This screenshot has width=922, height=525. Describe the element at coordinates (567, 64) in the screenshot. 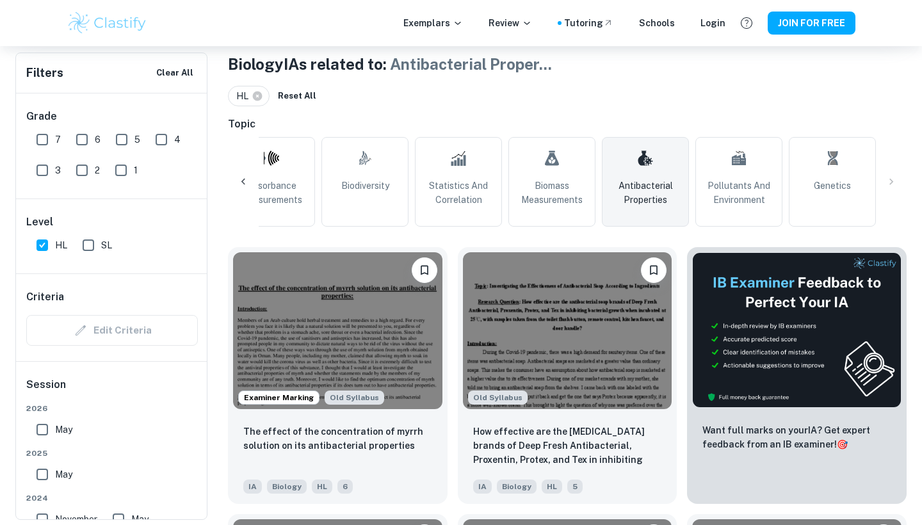

I see `h1: Biology IAs related to:` at that location.